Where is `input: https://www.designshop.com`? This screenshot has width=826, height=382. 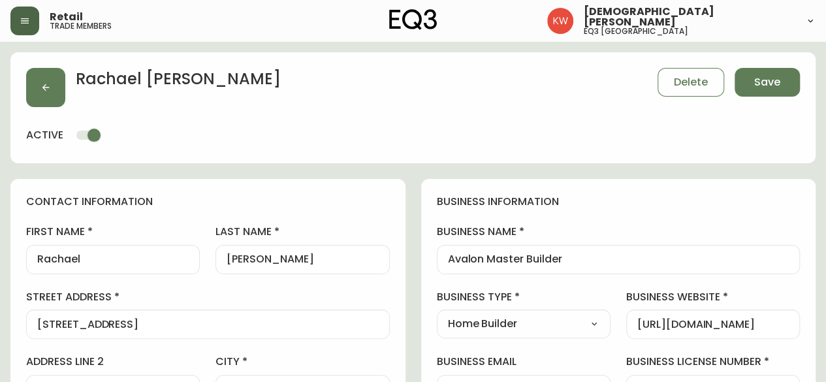
input: https://www.designshop.com is located at coordinates (713, 324).